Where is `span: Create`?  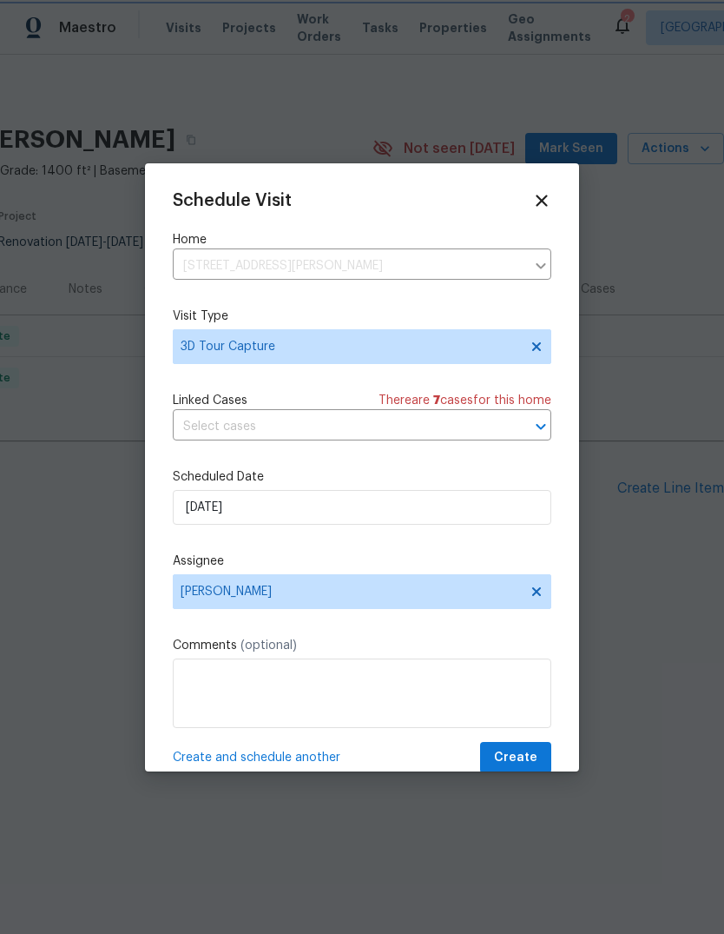 span: Create is located at coordinates (516, 757).